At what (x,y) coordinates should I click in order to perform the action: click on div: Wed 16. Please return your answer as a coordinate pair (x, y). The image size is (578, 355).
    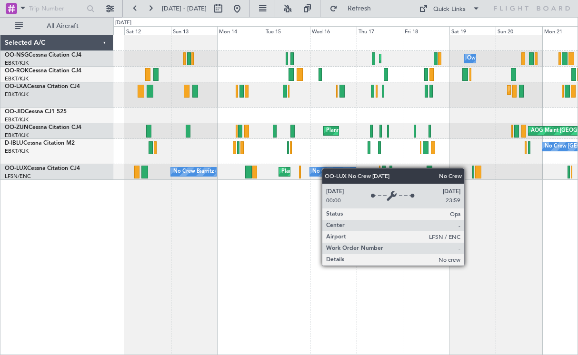
    Looking at the image, I should click on (333, 30).